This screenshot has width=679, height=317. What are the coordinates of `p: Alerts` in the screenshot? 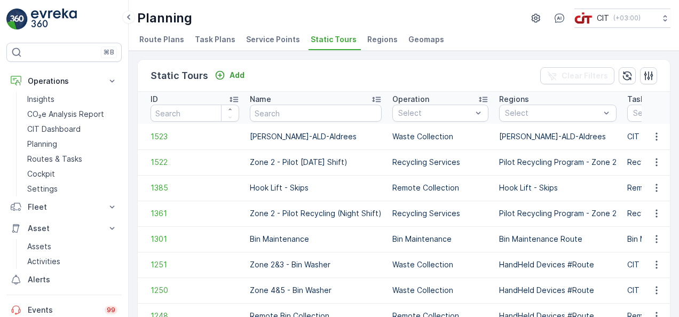 It's located at (73, 280).